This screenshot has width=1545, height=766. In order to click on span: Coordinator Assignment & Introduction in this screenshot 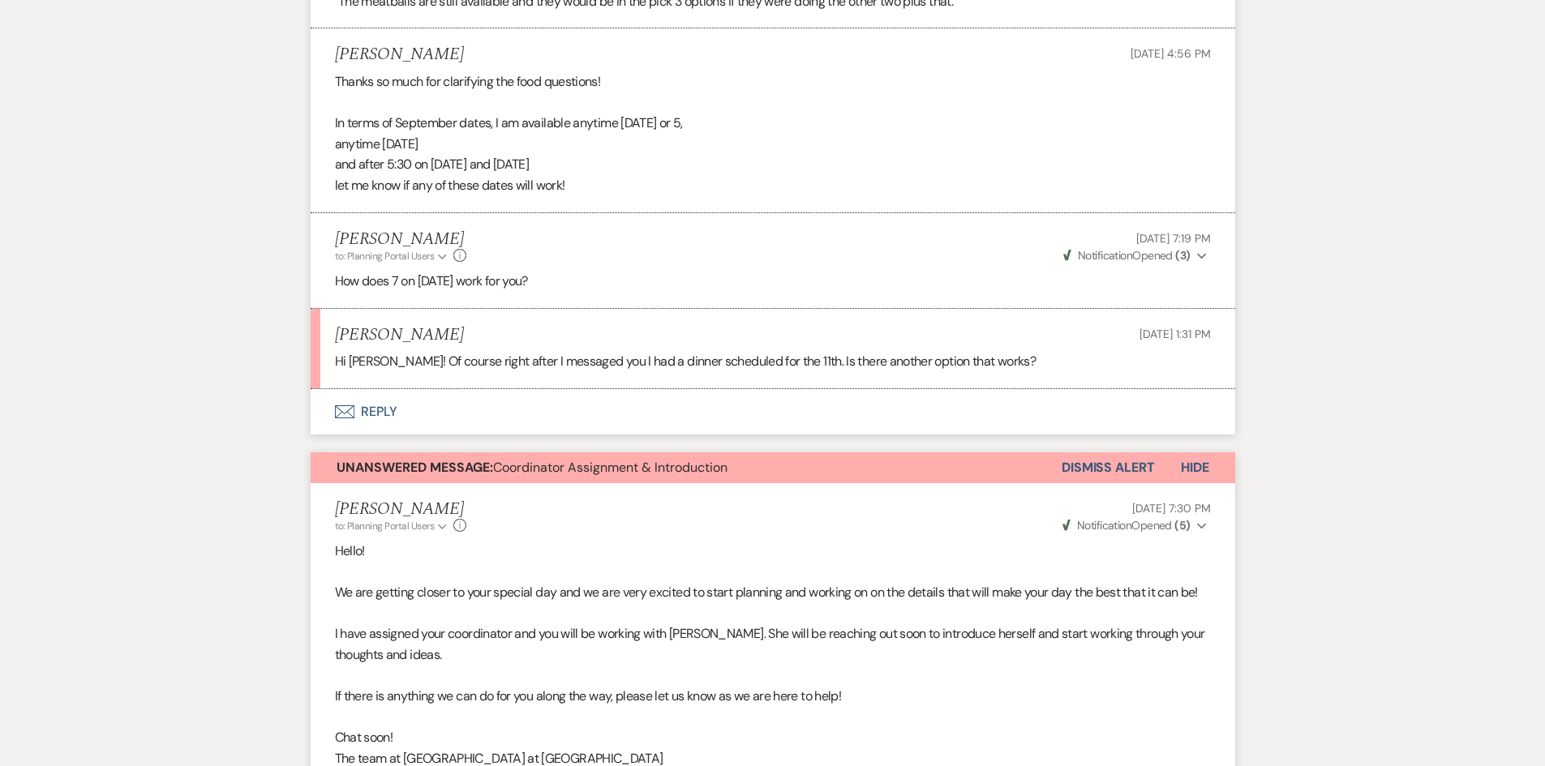, I will do `click(532, 467)`.